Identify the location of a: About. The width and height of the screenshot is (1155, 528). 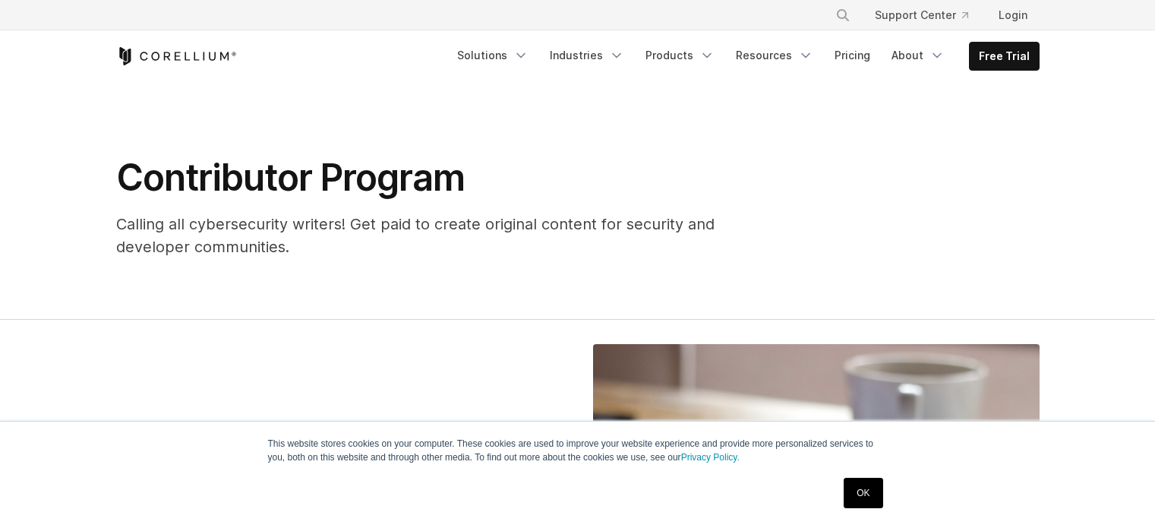
(918, 55).